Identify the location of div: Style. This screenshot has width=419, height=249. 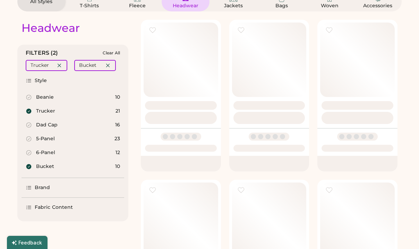
(41, 81).